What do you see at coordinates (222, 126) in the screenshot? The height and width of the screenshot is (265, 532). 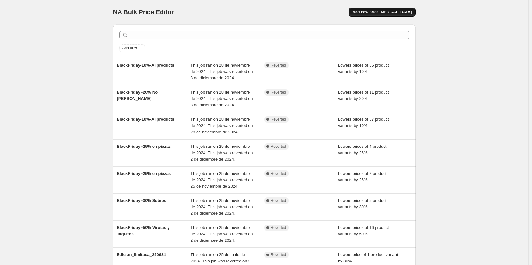 I see `span: This job ran on 28 de noviembre de 2024. This job was reverted on 28 de noviembre de 2024.` at bounding box center [222, 126].